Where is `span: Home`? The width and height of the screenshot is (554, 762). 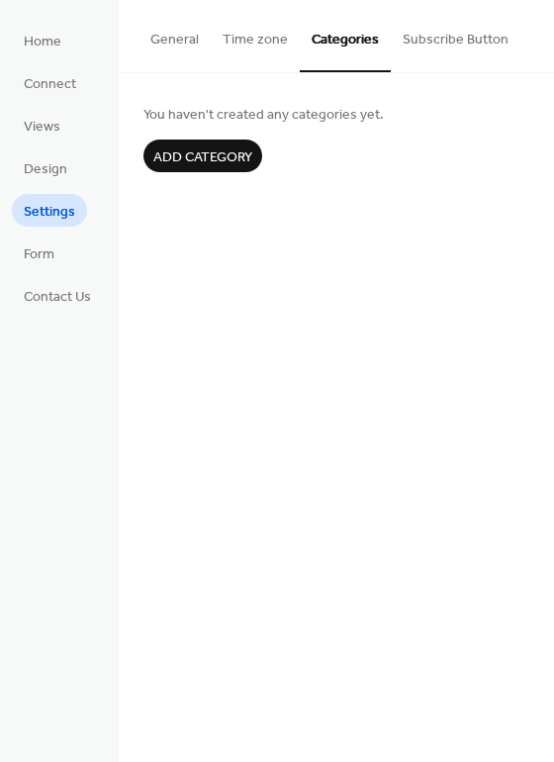 span: Home is located at coordinates (43, 42).